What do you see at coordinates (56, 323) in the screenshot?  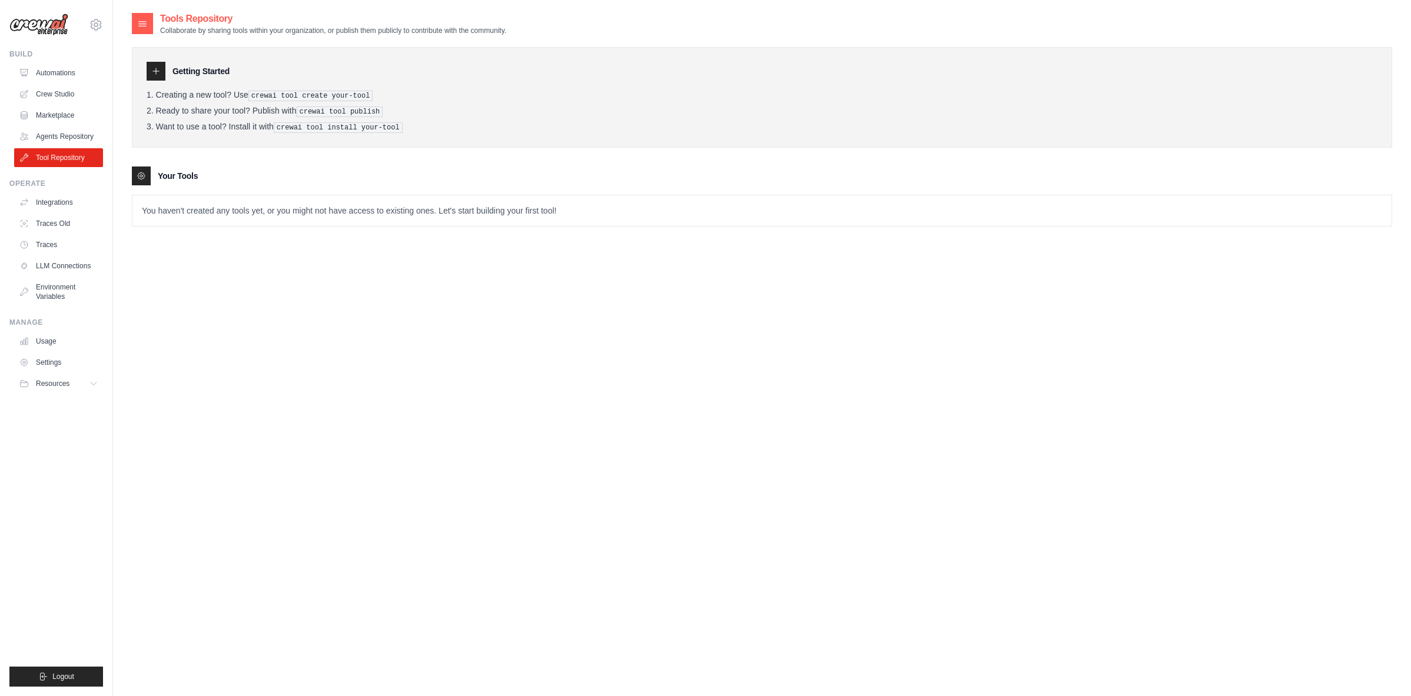 I see `div: Manage` at bounding box center [56, 323].